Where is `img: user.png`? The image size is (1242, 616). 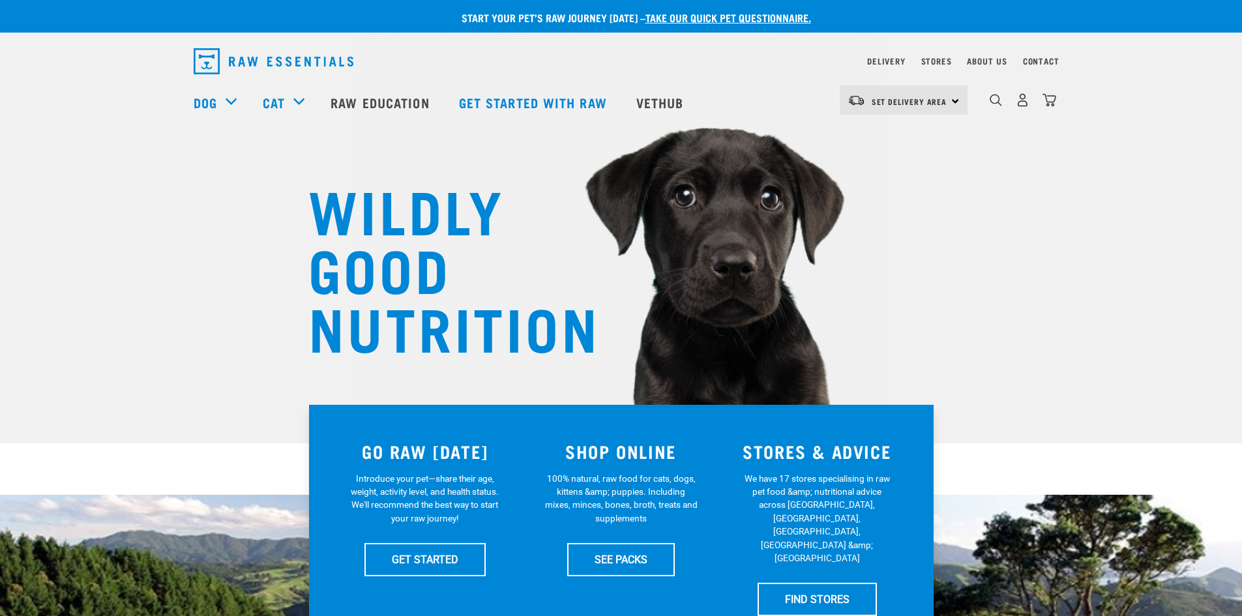
img: user.png is located at coordinates (1023, 100).